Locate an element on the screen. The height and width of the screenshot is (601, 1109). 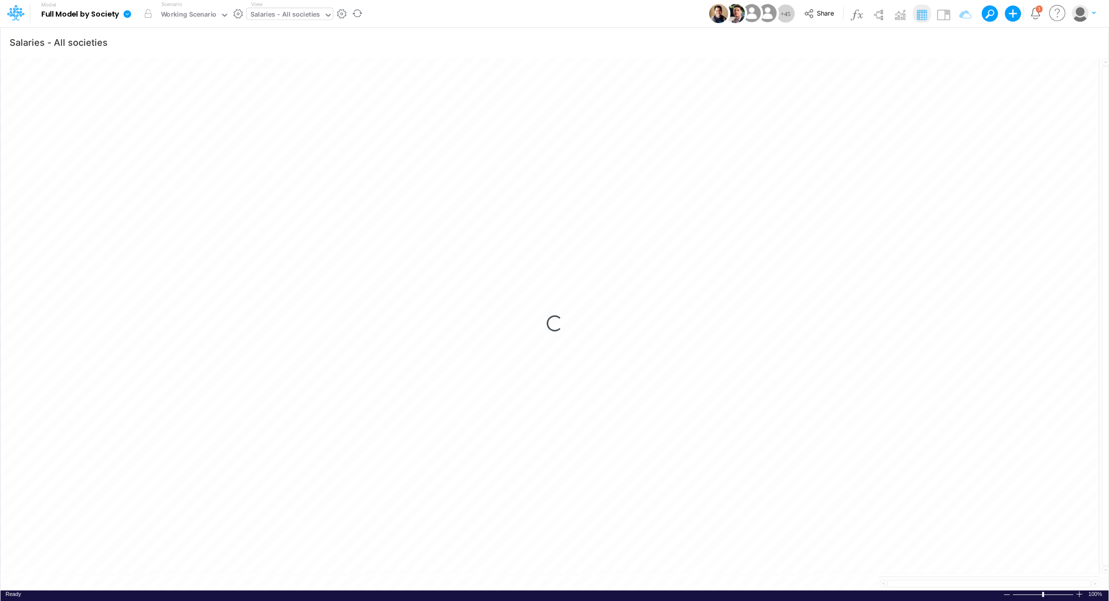
div: Zoom In is located at coordinates (1079, 594).